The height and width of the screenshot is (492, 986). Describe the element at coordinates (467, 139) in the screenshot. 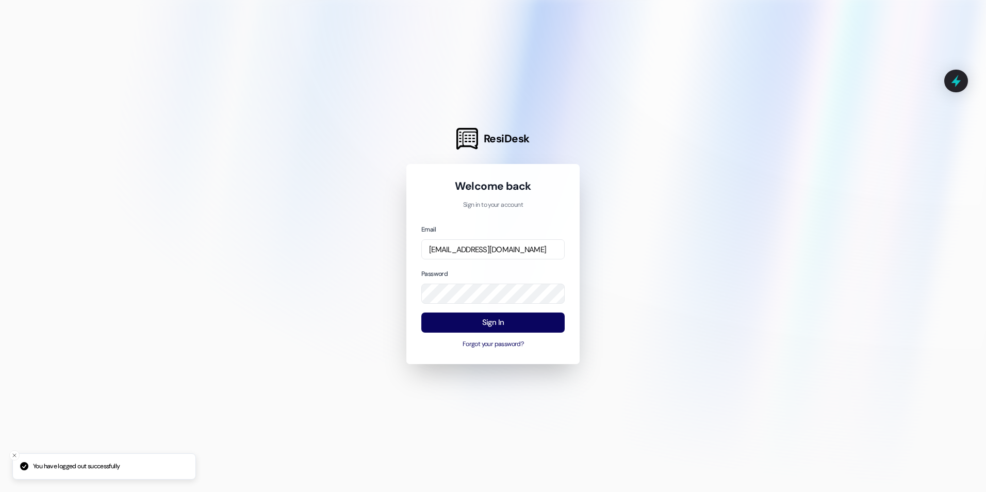

I see `img: ResiDesk Logo` at that location.